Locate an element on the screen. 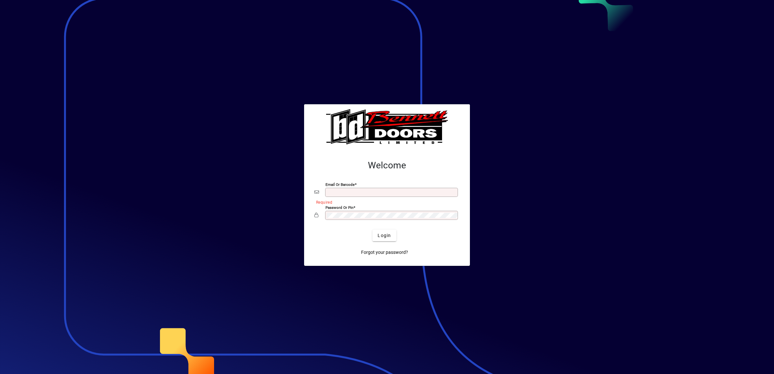 The width and height of the screenshot is (774, 374). button: Login is located at coordinates (384, 235).